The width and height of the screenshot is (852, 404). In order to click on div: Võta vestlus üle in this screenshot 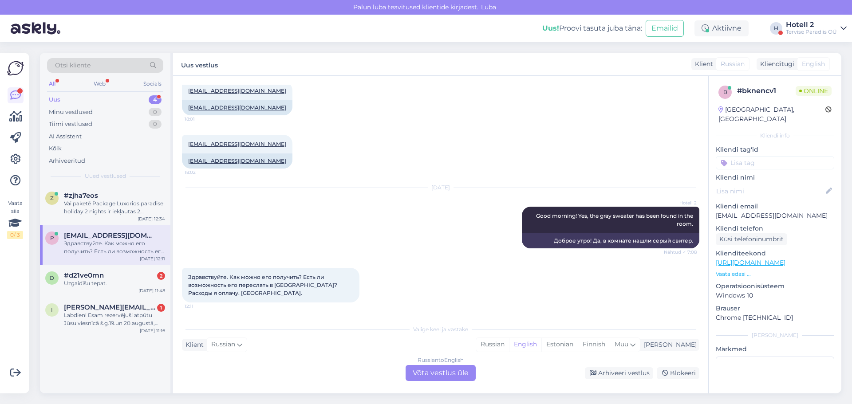, I will do `click(441, 373)`.